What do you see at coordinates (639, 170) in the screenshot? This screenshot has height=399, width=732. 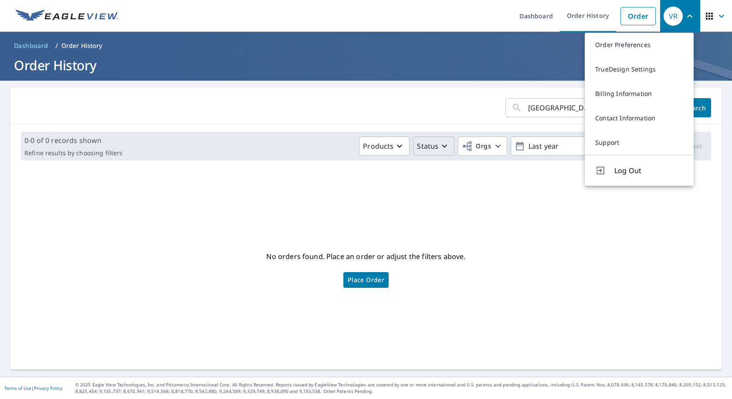 I see `button: Log Out` at bounding box center [639, 170].